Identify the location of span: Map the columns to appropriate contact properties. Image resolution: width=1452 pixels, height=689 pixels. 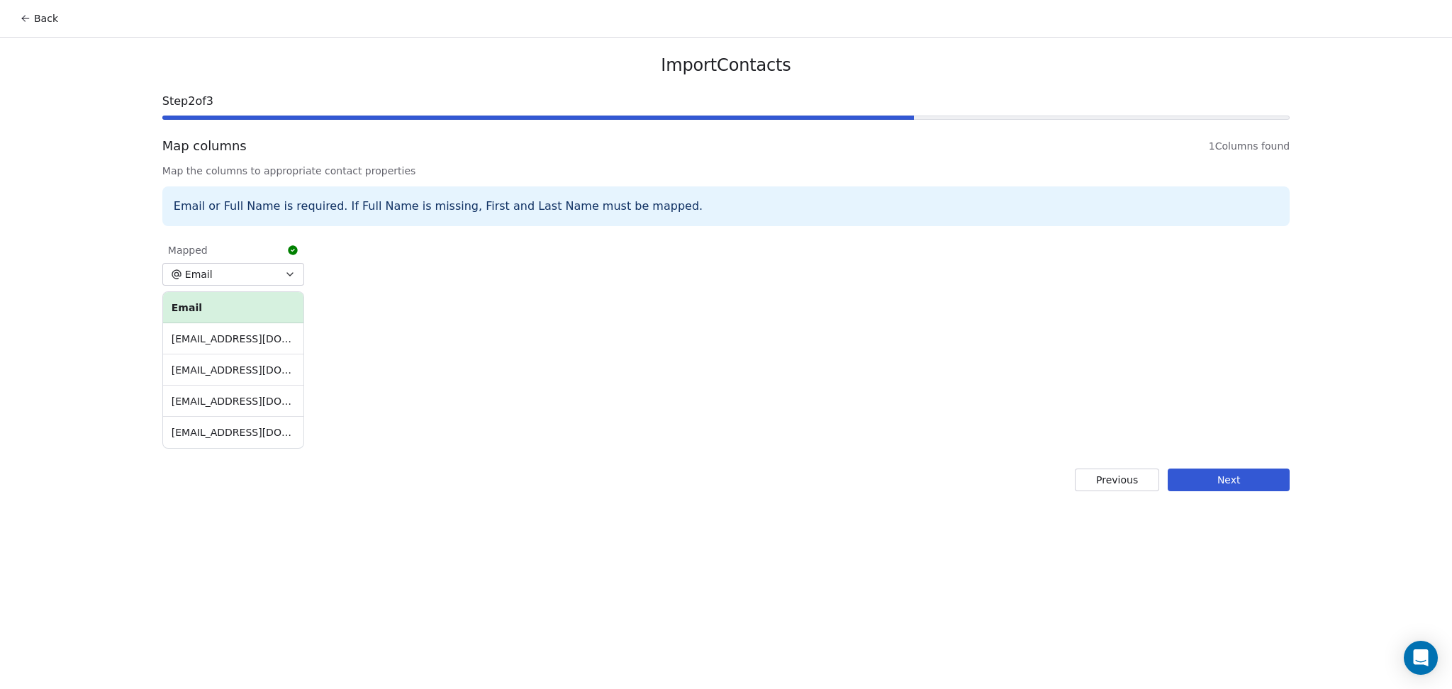
(726, 171).